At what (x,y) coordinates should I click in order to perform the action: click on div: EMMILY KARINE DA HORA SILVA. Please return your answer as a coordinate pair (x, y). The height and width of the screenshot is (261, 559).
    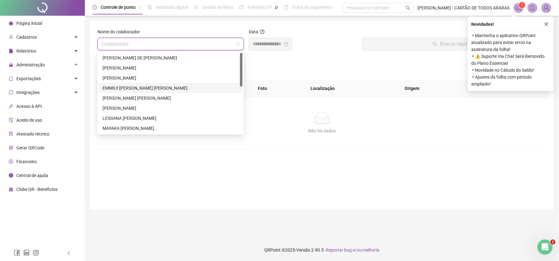
    Looking at the image, I should click on (170, 88).